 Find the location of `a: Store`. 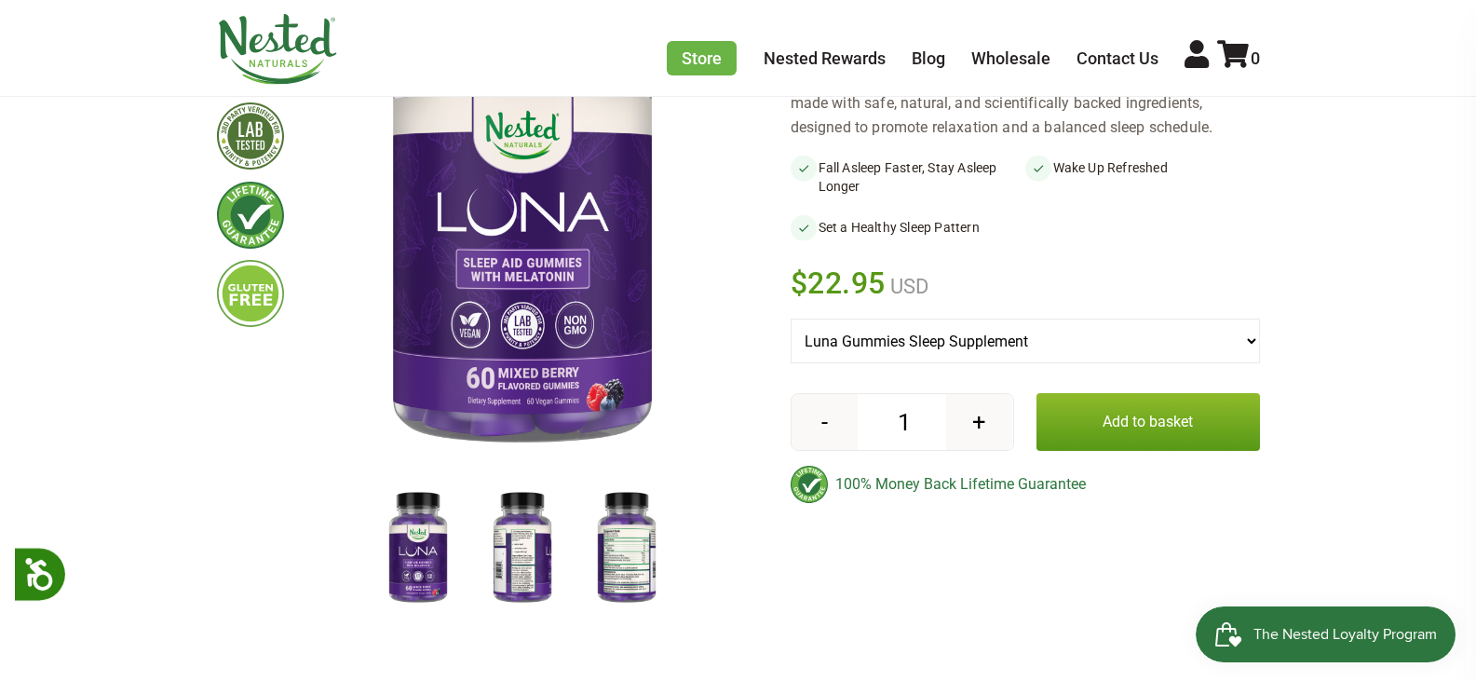

a: Store is located at coordinates (701, 58).